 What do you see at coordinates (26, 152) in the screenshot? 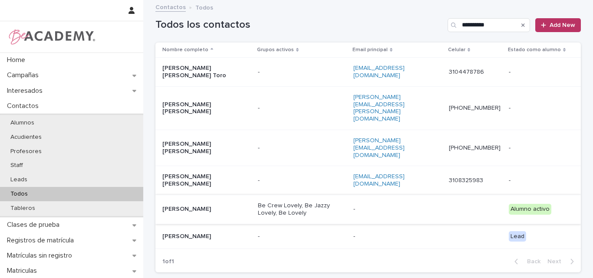
I see `p: Profesores` at bounding box center [26, 152].